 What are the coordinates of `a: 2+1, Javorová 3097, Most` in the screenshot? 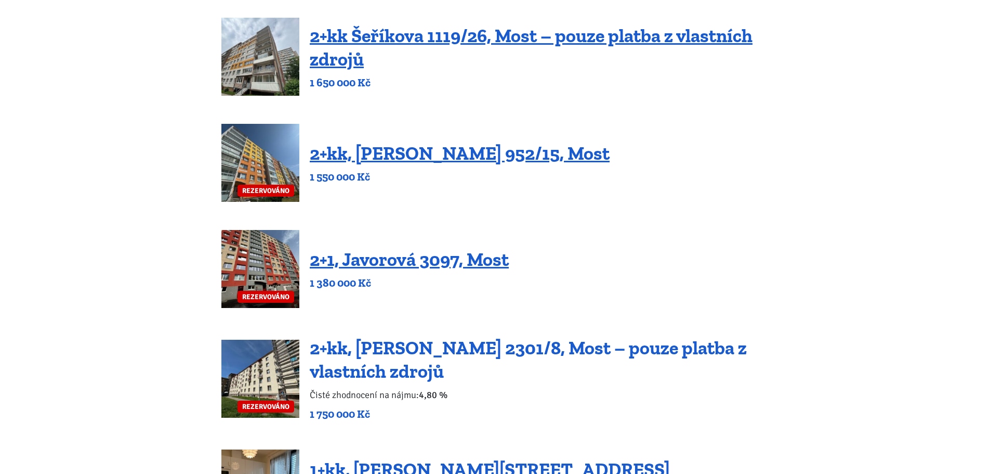 It's located at (409, 259).